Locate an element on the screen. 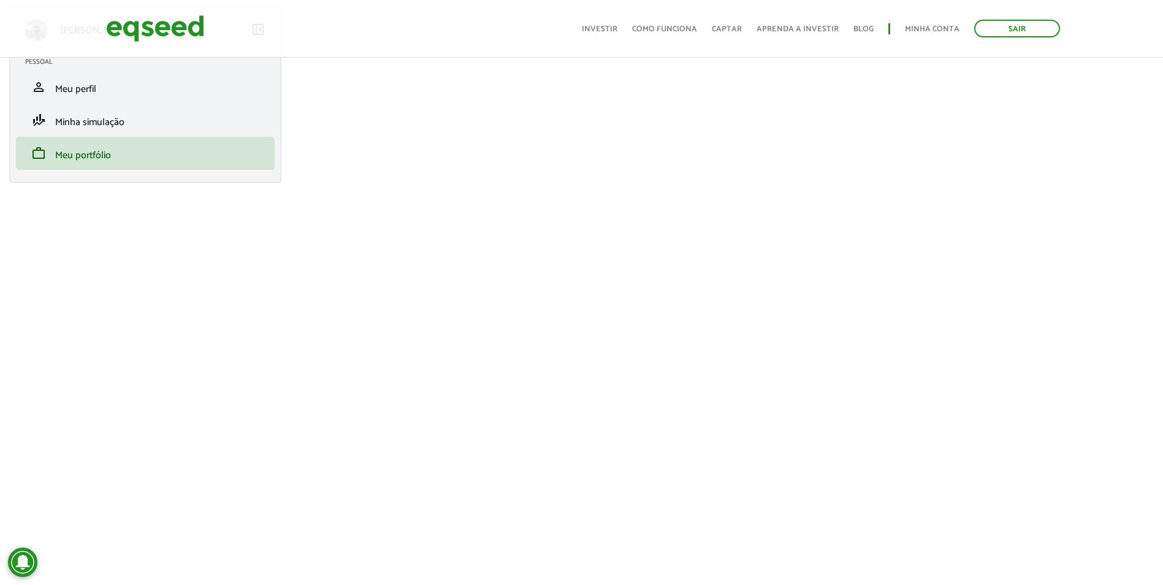  a: finance_modeMinha simulação is located at coordinates (145, 120).